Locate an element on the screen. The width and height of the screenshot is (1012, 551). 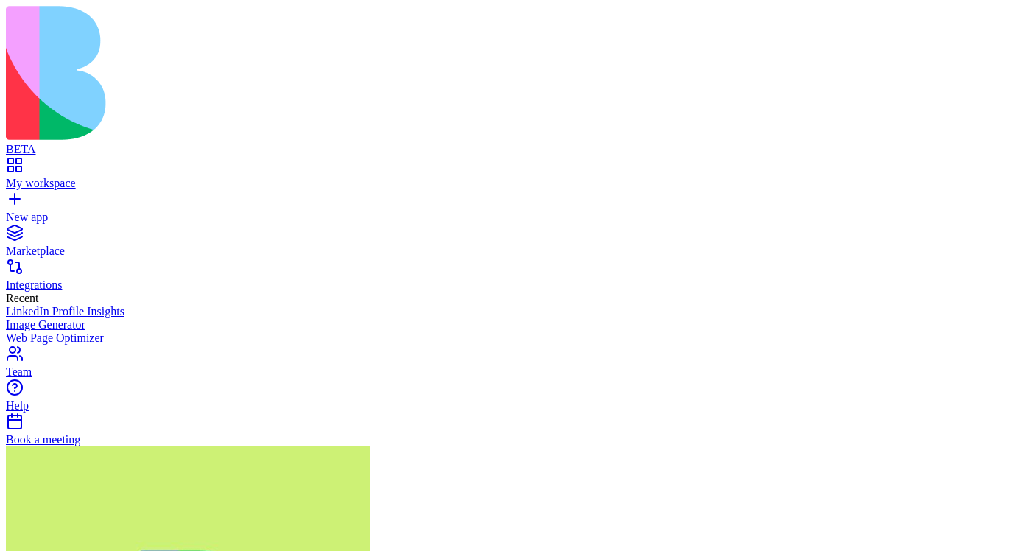
a: Integrations is located at coordinates (506, 278).